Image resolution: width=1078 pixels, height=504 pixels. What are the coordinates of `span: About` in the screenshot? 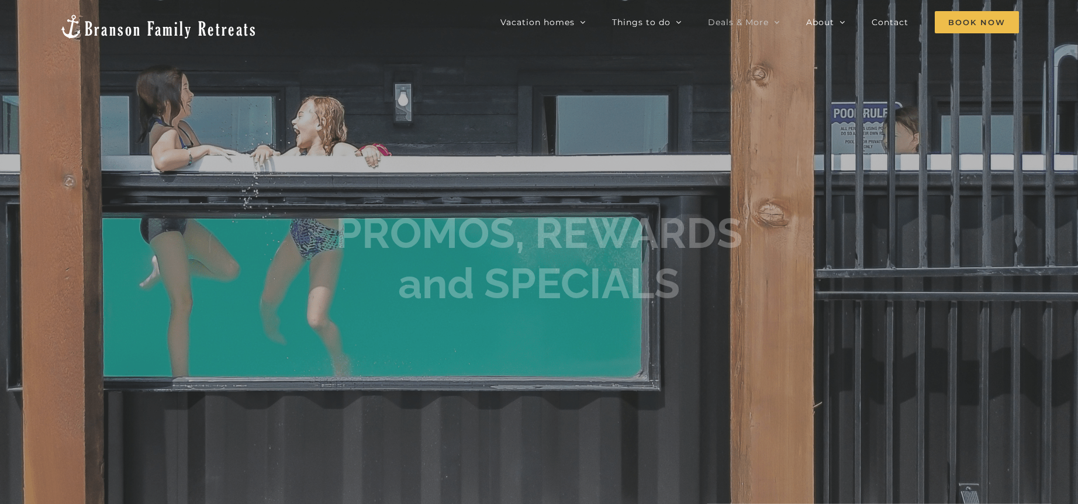 It's located at (820, 22).